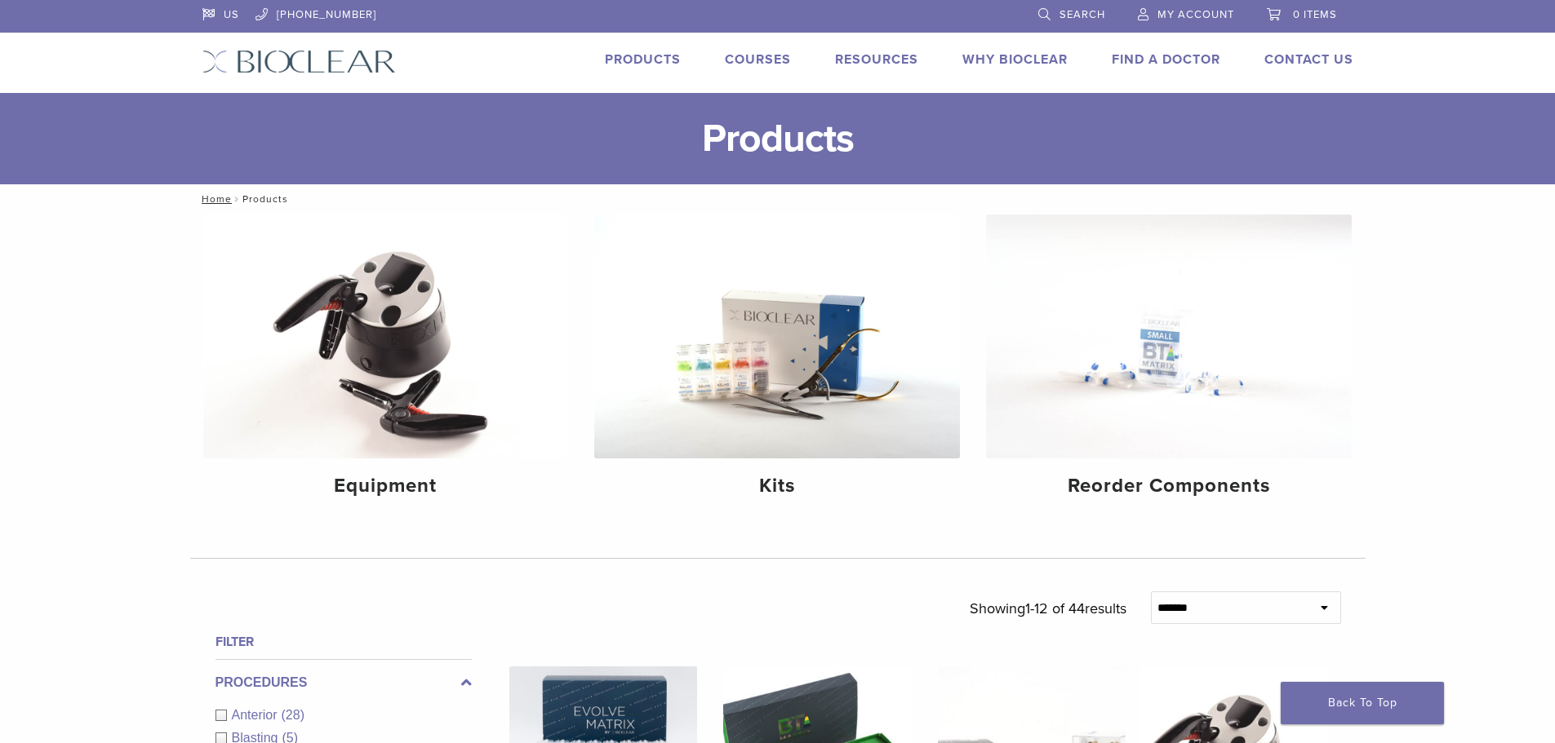 Image resolution: width=1555 pixels, height=743 pixels. I want to click on img: Equipment, so click(386, 336).